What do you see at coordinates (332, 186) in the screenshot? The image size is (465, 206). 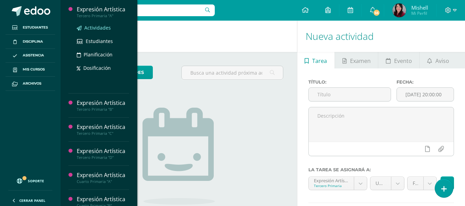 I see `div: Tercero Primaria` at bounding box center [332, 186].